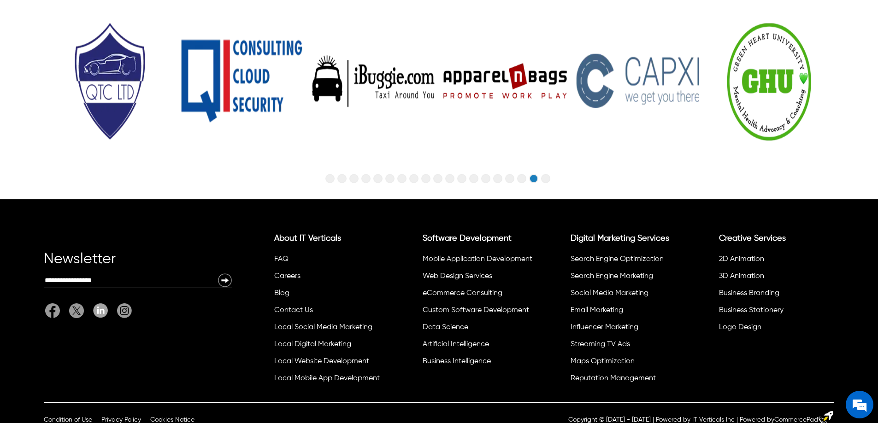  What do you see at coordinates (475, 311) in the screenshot?
I see `a: Custom Software Development` at bounding box center [475, 311].